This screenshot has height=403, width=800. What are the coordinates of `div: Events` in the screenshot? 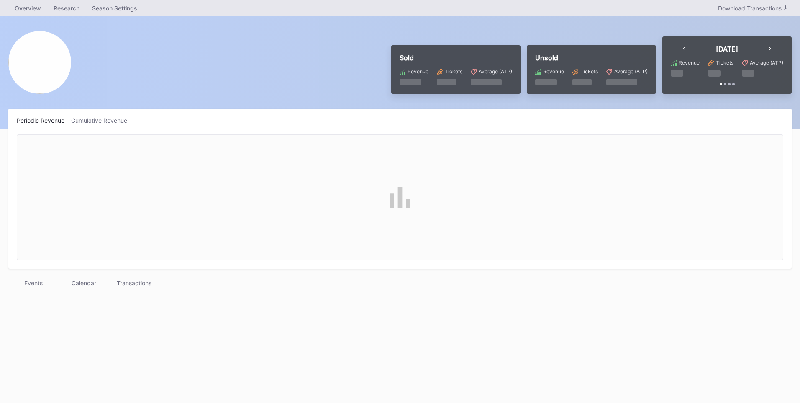 It's located at (33, 283).